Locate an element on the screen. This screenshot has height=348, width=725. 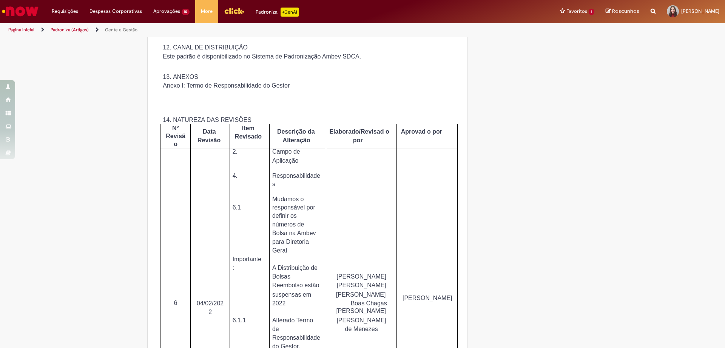
div: Padroniza is located at coordinates (277, 12).